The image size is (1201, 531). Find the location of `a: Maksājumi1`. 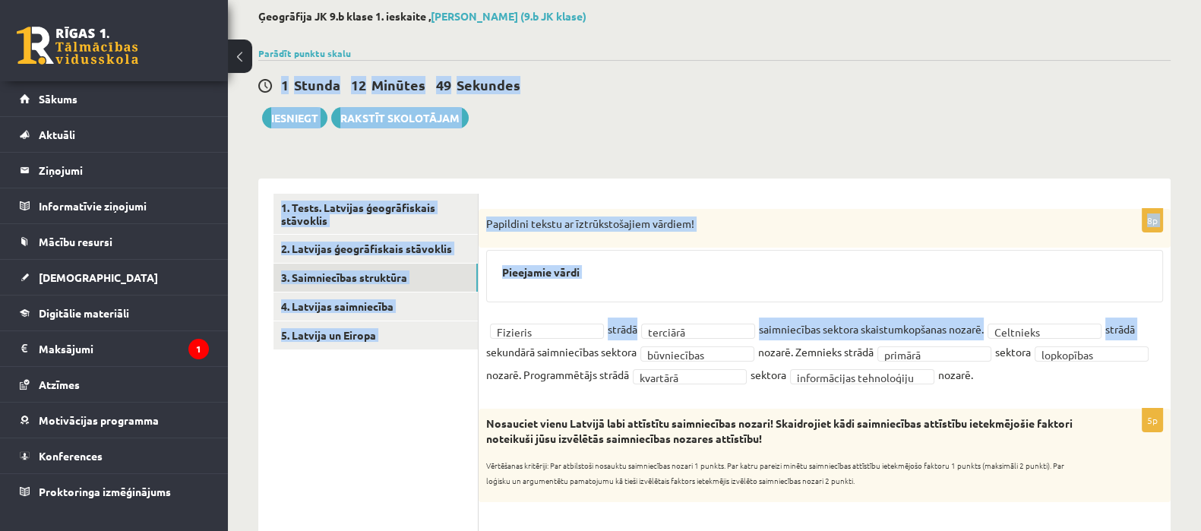

a: Maksājumi1 is located at coordinates (114, 349).